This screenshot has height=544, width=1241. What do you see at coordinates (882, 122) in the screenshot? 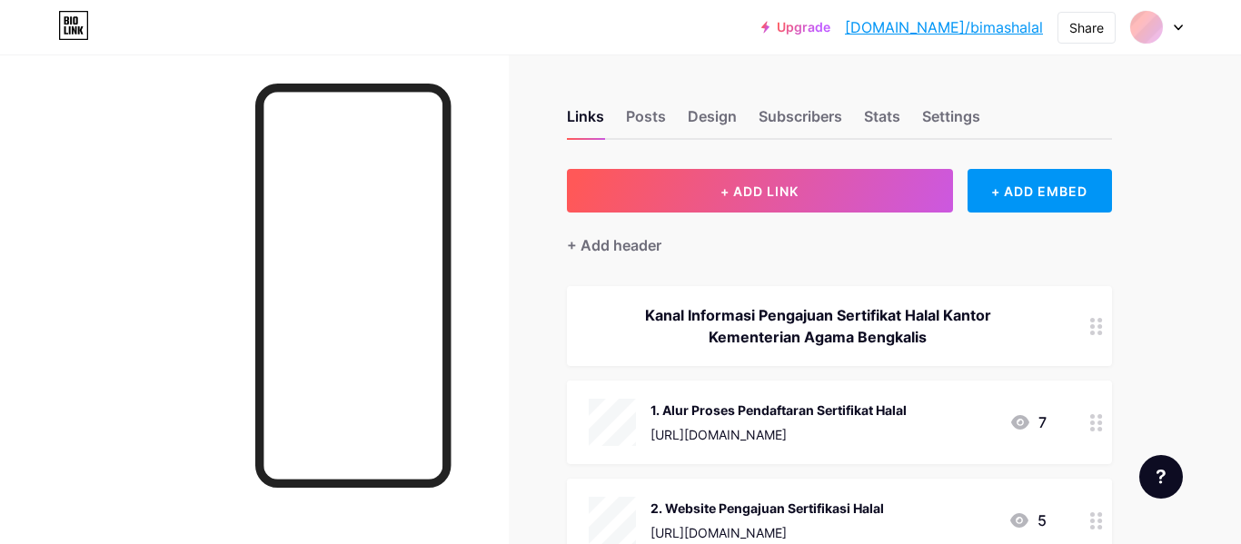
I see `div: Stats` at bounding box center [882, 122].